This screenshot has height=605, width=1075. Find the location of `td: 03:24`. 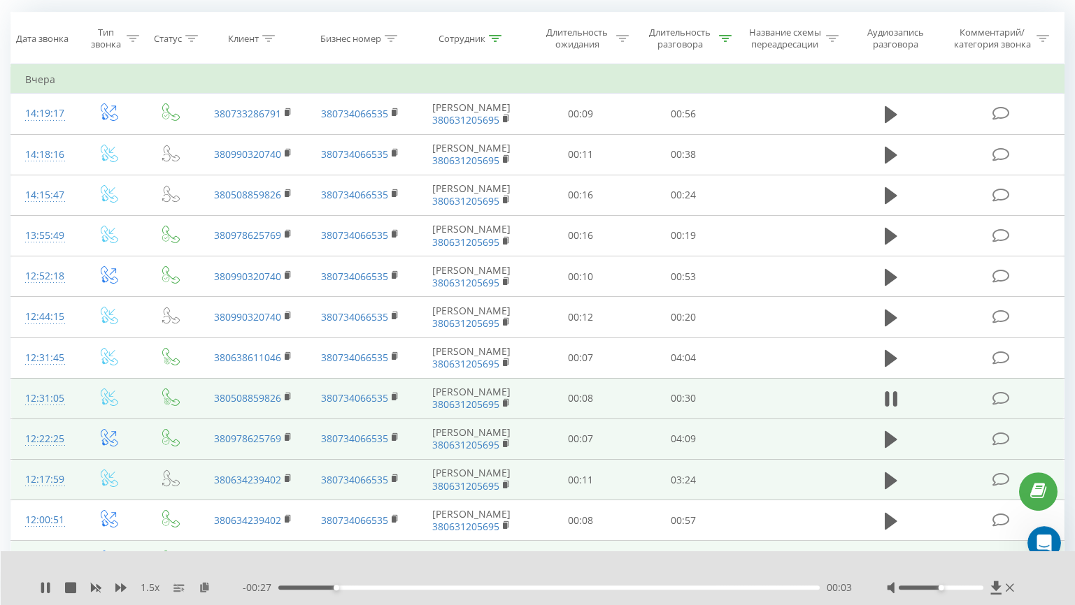

td: 03:24 is located at coordinates (682, 480).